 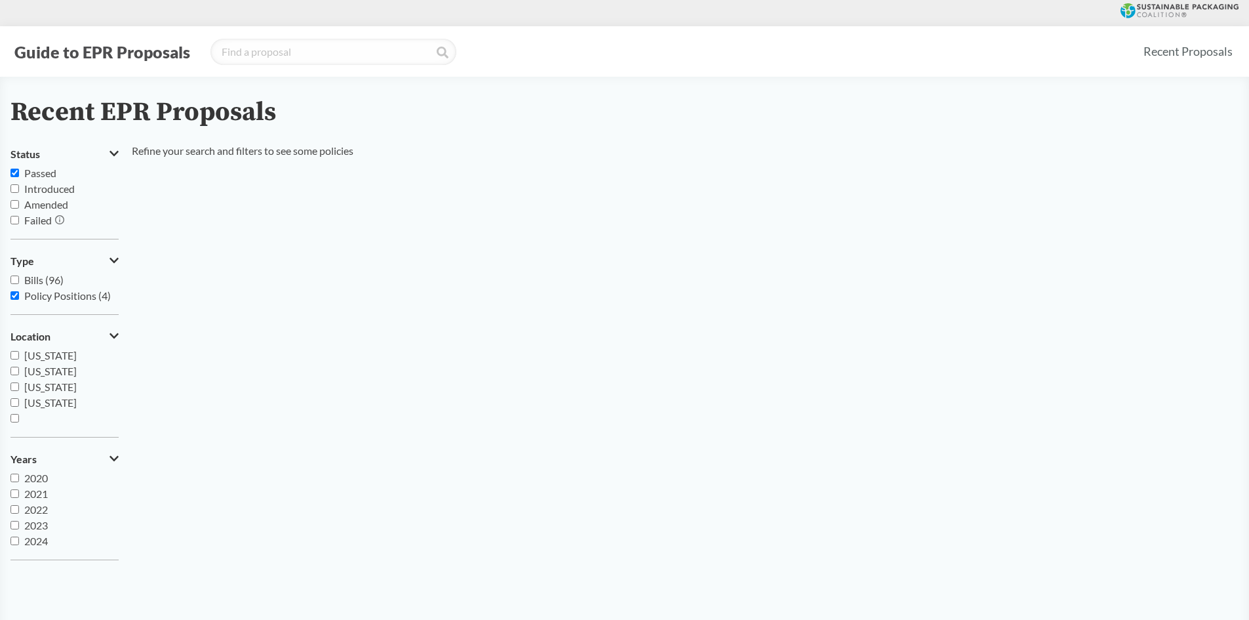 What do you see at coordinates (64, 261) in the screenshot?
I see `button: Type` at bounding box center [64, 261].